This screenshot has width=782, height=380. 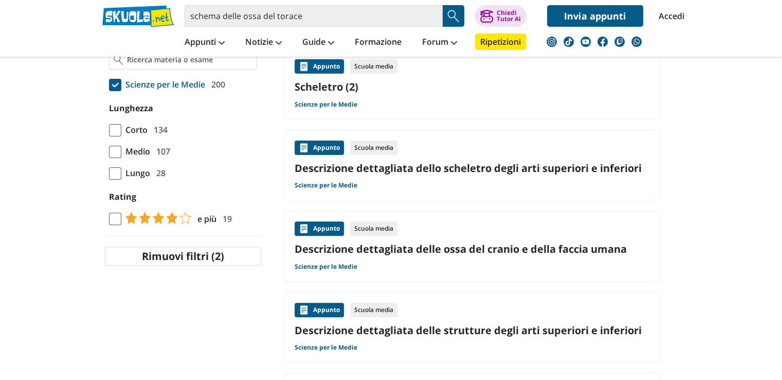 I want to click on button: Search Button, so click(x=454, y=16).